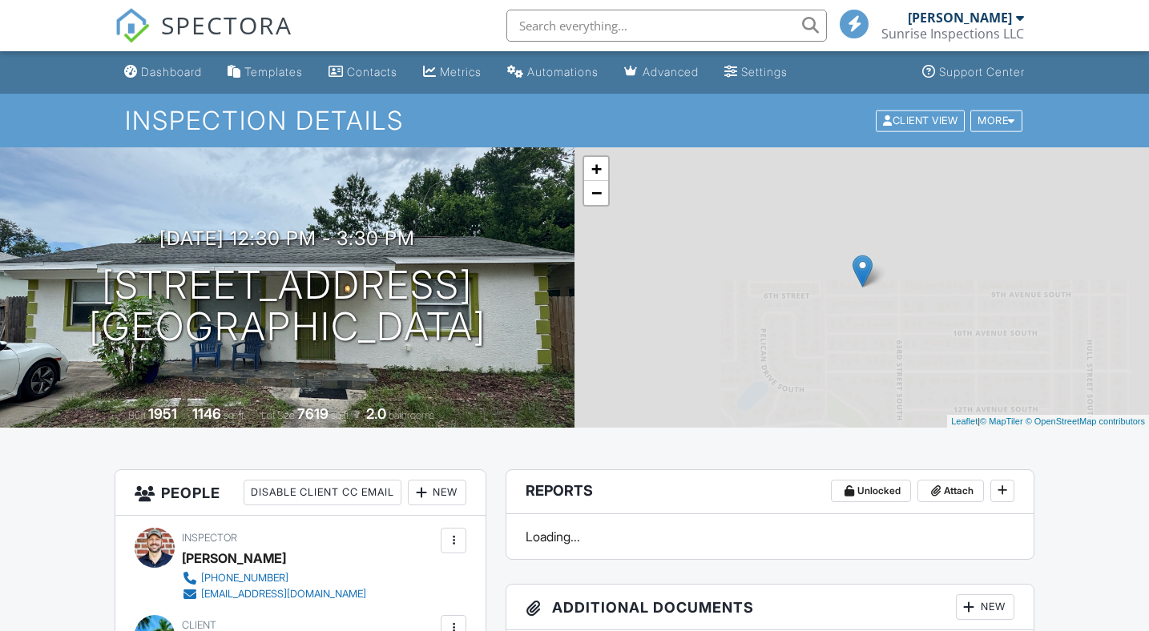  Describe the element at coordinates (235, 415) in the screenshot. I see `span: sq. ft.` at that location.